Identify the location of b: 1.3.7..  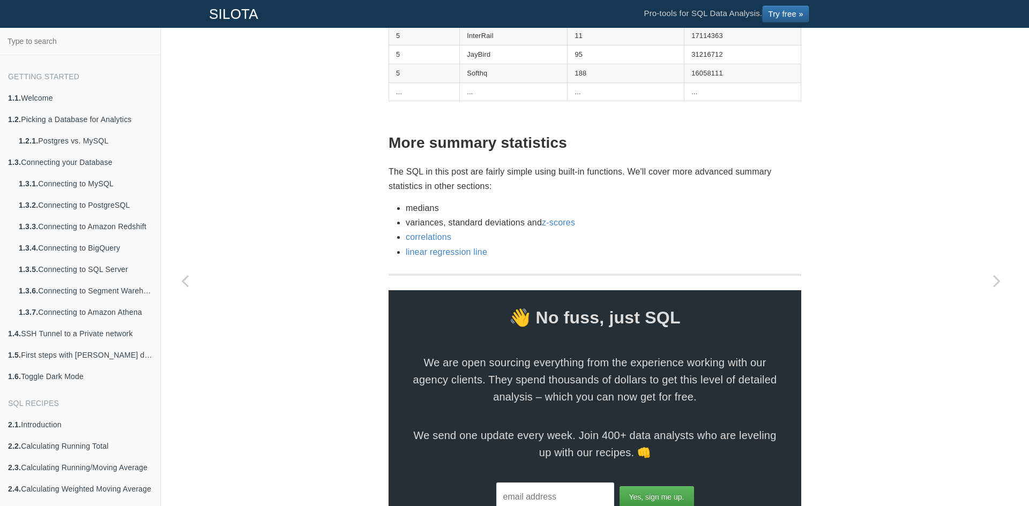
(28, 312).